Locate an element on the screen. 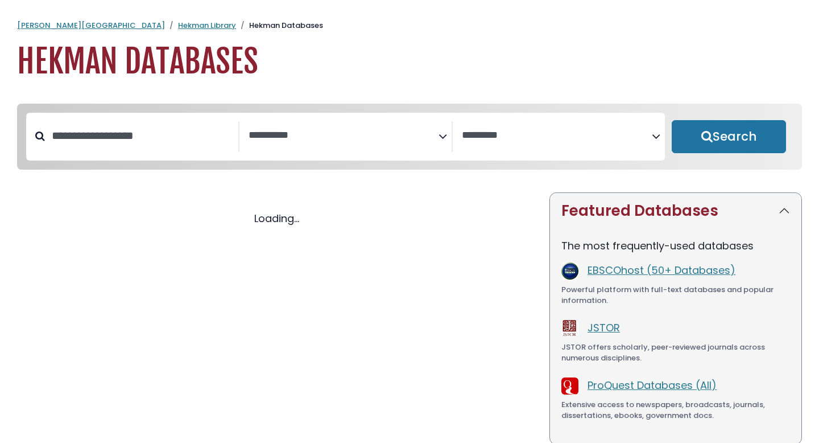  a: ProQuest Databases (All) is located at coordinates (652, 384).